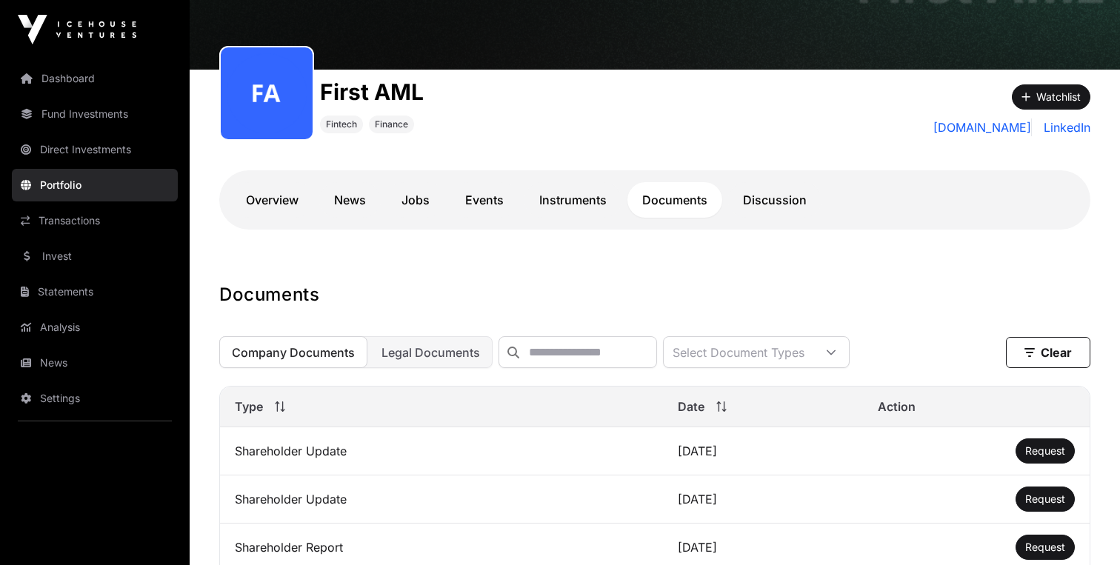 This screenshot has width=1120, height=565. I want to click on span: Type, so click(249, 407).